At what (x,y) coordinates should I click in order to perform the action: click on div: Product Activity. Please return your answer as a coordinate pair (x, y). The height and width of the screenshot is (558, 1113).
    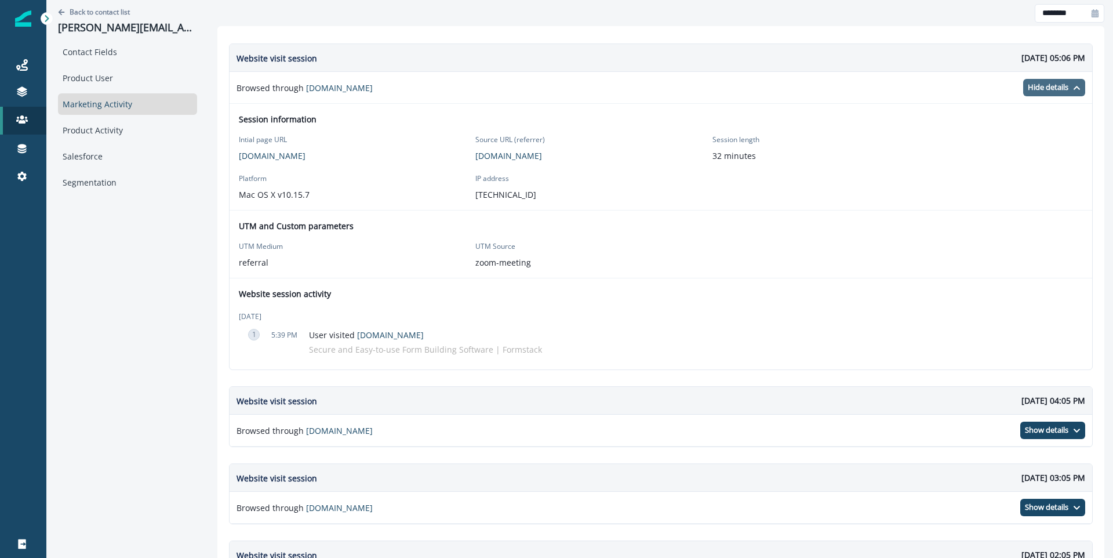
    Looking at the image, I should click on (128, 130).